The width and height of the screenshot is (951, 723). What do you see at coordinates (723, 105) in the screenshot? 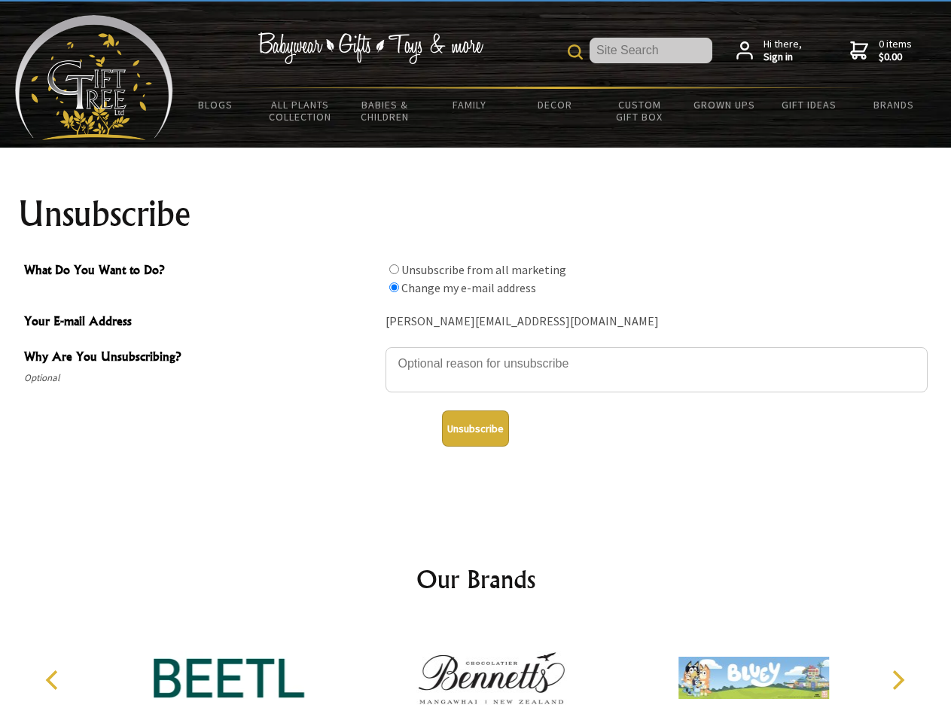
I see `a: Grown Ups` at bounding box center [723, 105].